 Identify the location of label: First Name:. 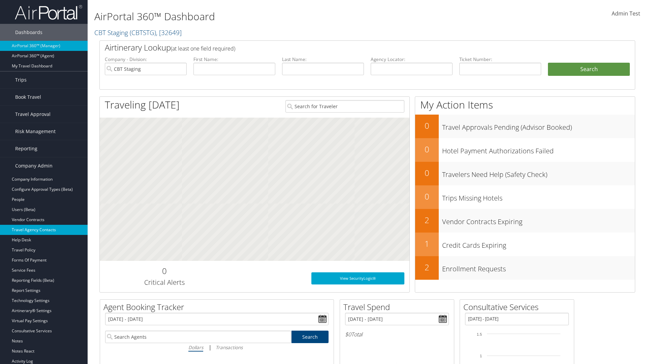
(234, 59).